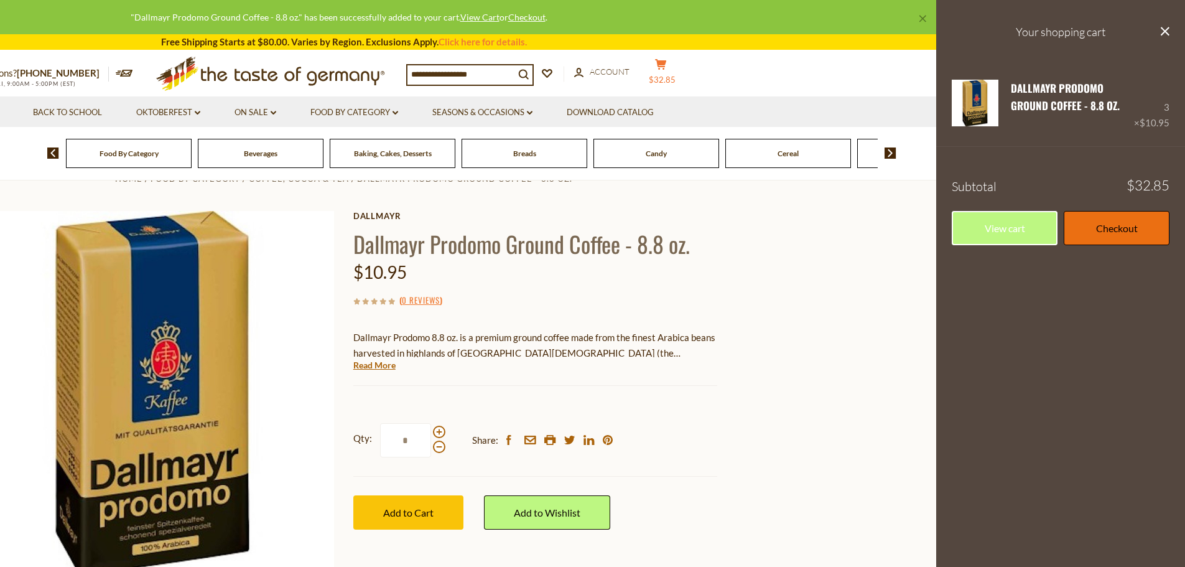 The width and height of the screenshot is (1185, 567). What do you see at coordinates (483, 42) in the screenshot?
I see `a: Click here for details.` at bounding box center [483, 42].